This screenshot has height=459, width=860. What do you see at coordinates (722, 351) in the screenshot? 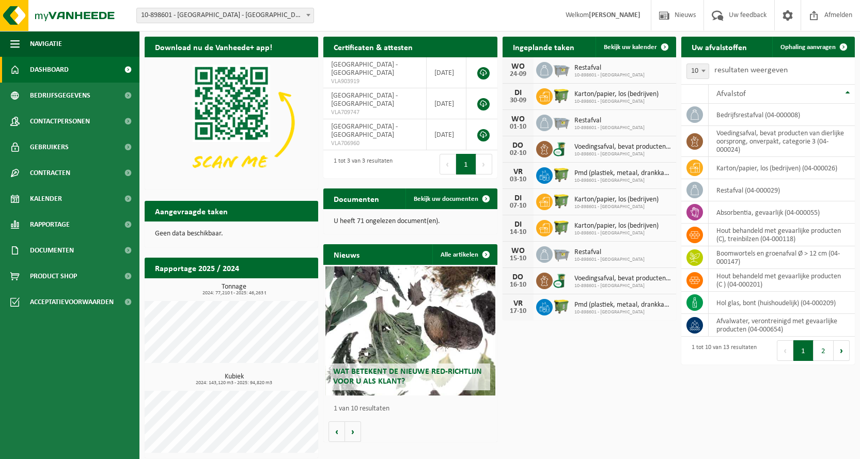
I see `div: 1 tot 10 van 13 resultaten` at bounding box center [722, 351].